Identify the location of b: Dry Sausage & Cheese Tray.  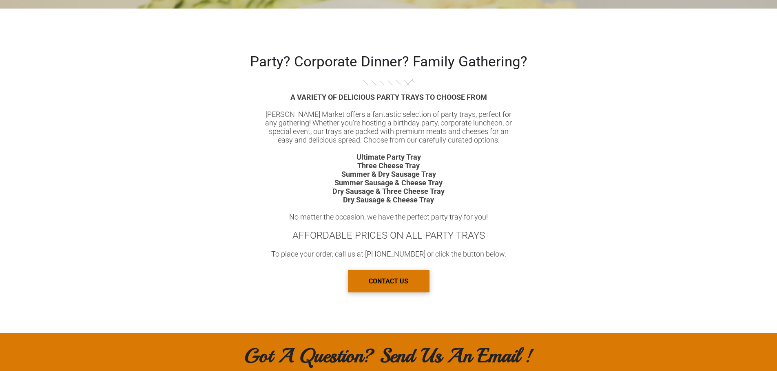
(388, 200).